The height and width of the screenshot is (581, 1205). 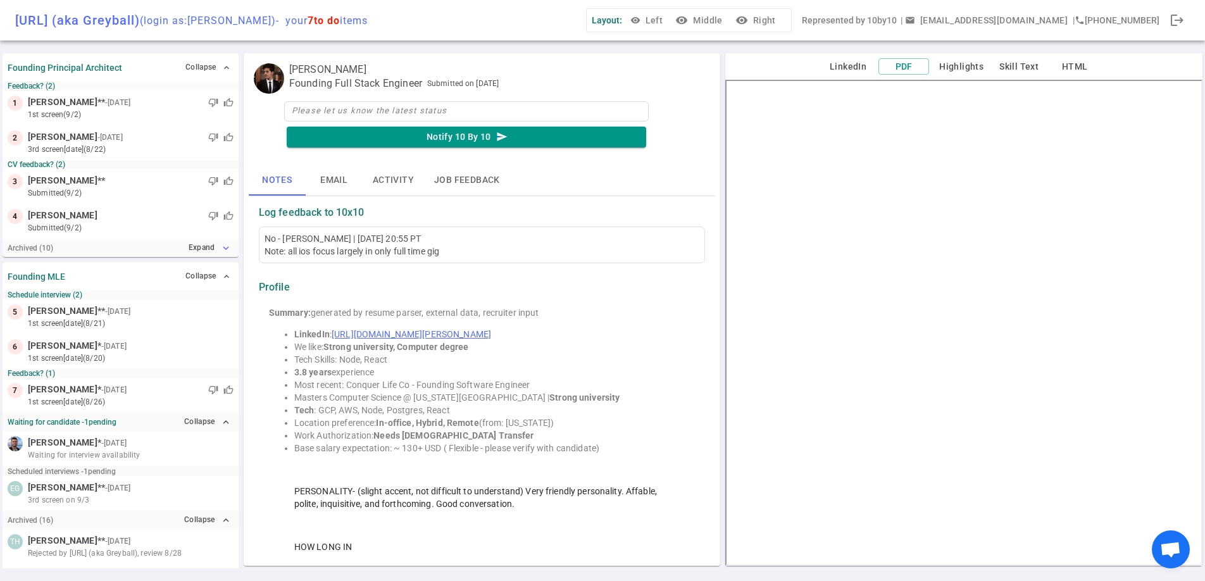 What do you see at coordinates (84, 455) in the screenshot?
I see `span: Waiting for interview availability` at bounding box center [84, 455].